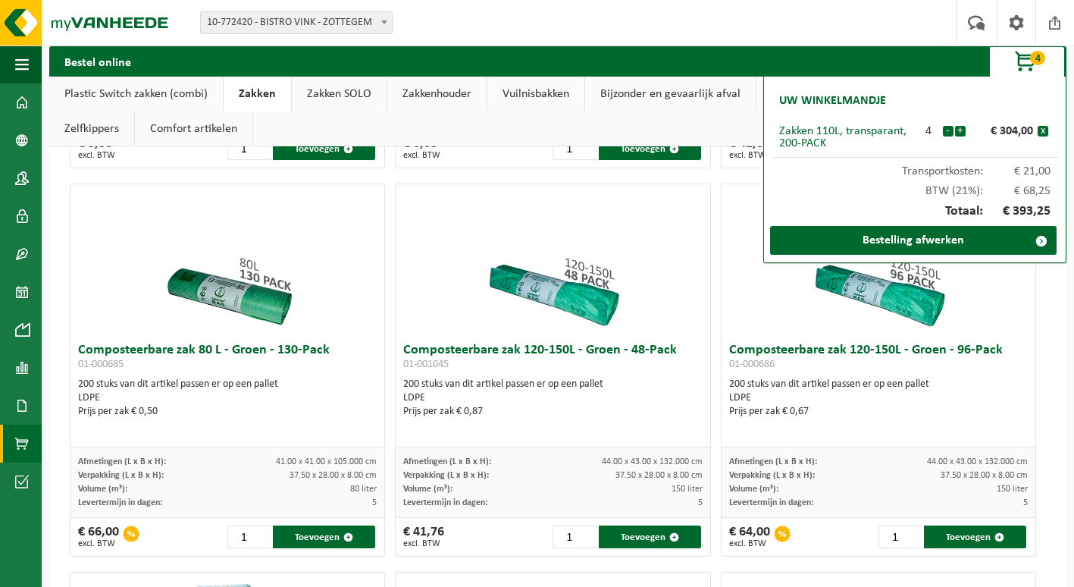 This screenshot has width=1074, height=587. I want to click on h2: Uw winkelmandje, so click(833, 101).